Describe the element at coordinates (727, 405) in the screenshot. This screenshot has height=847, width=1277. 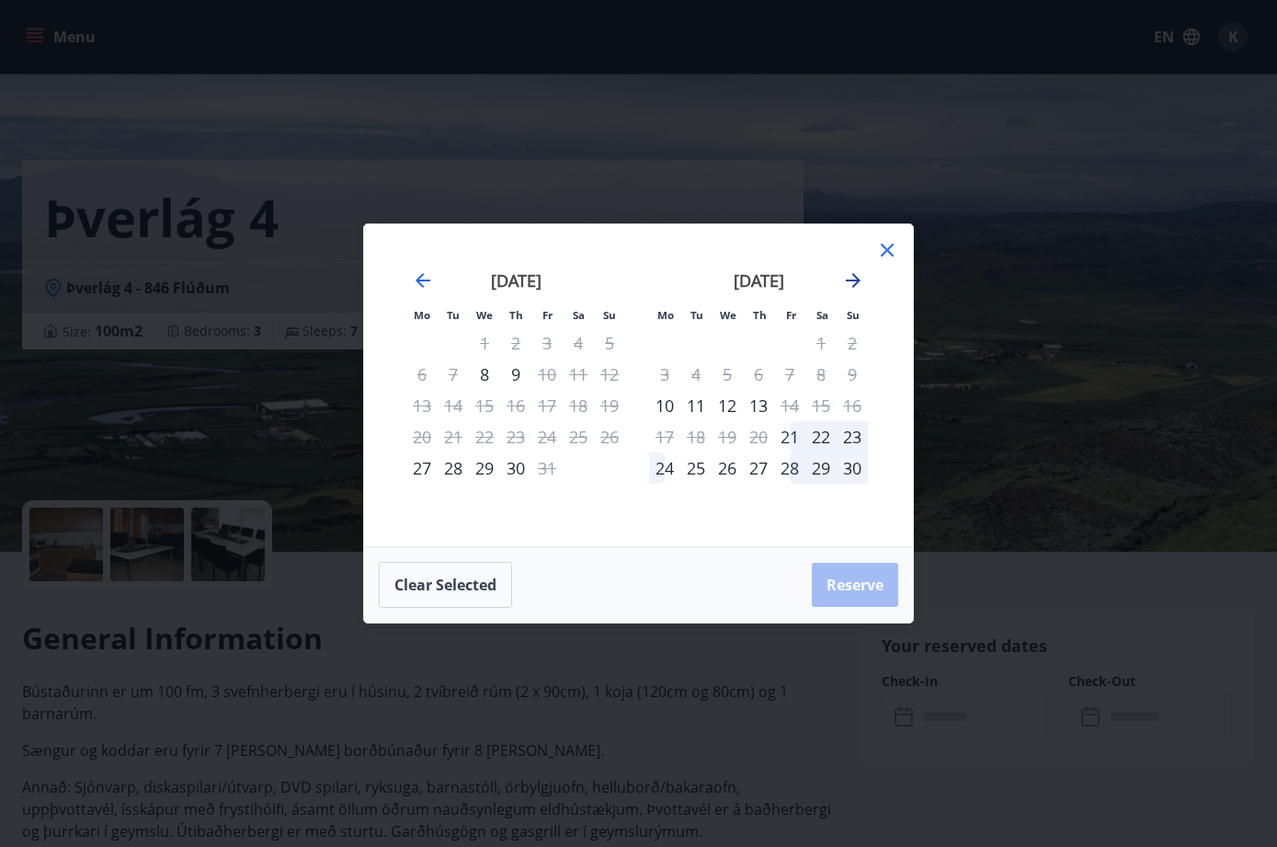
I see `td: Choose Wednesday, November 12, 2025 as your check-in date. It’s available.` at that location.